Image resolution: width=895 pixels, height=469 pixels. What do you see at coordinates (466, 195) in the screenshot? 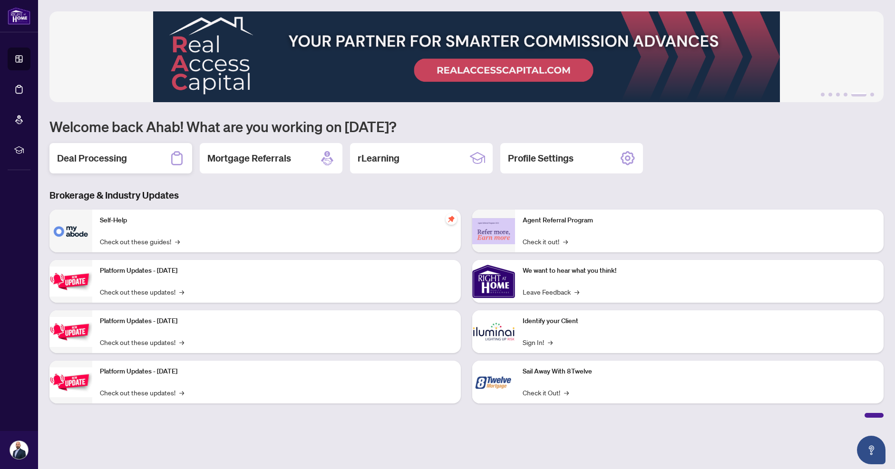
I see `h3: Brokerage & Industry Updates` at bounding box center [466, 195].